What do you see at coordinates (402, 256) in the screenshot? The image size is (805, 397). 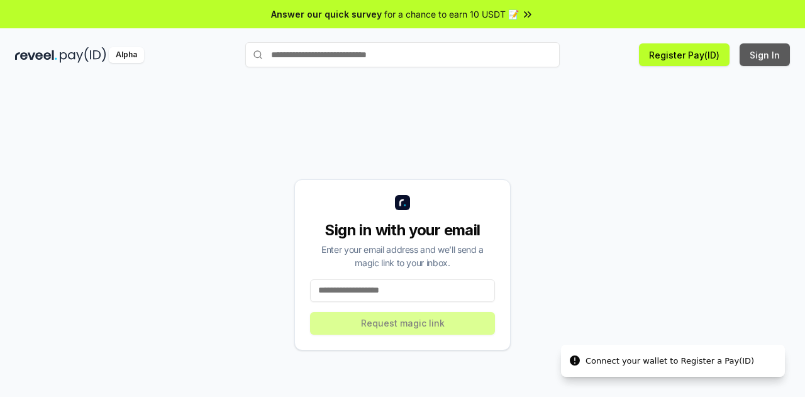 I see `div: Enter your email address and we’ll send a magic link to your inbox.` at bounding box center [402, 256].